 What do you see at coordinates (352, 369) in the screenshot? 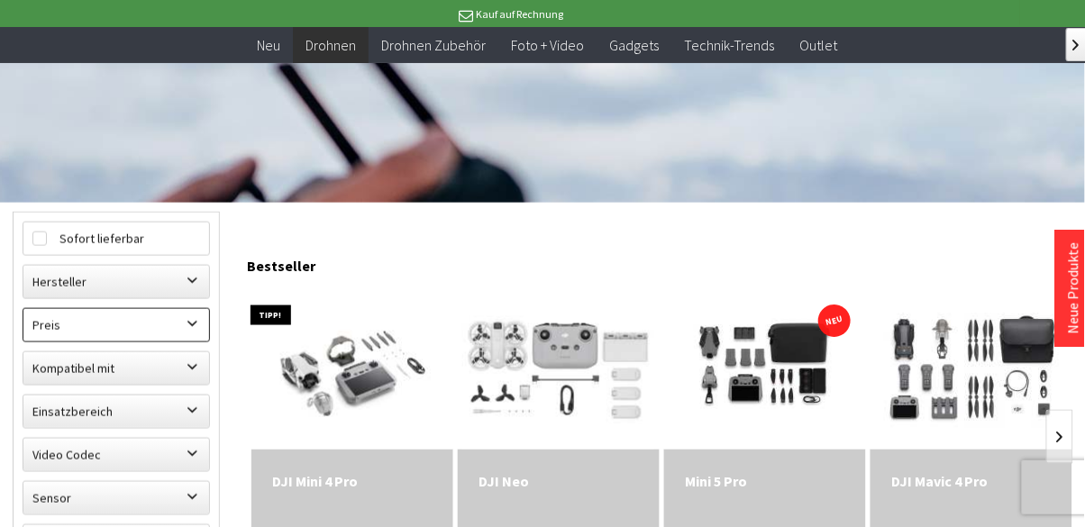
I see `img: DJI Mini 4 Pro` at bounding box center [352, 369].